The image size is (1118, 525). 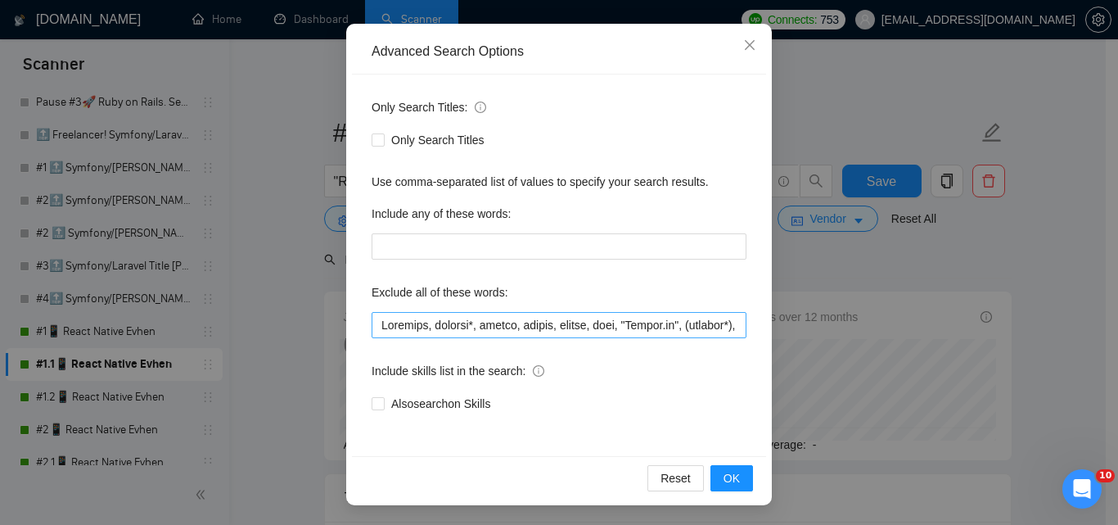 What do you see at coordinates (429, 107) in the screenshot?
I see `span: Only Search Titles:` at bounding box center [429, 107].